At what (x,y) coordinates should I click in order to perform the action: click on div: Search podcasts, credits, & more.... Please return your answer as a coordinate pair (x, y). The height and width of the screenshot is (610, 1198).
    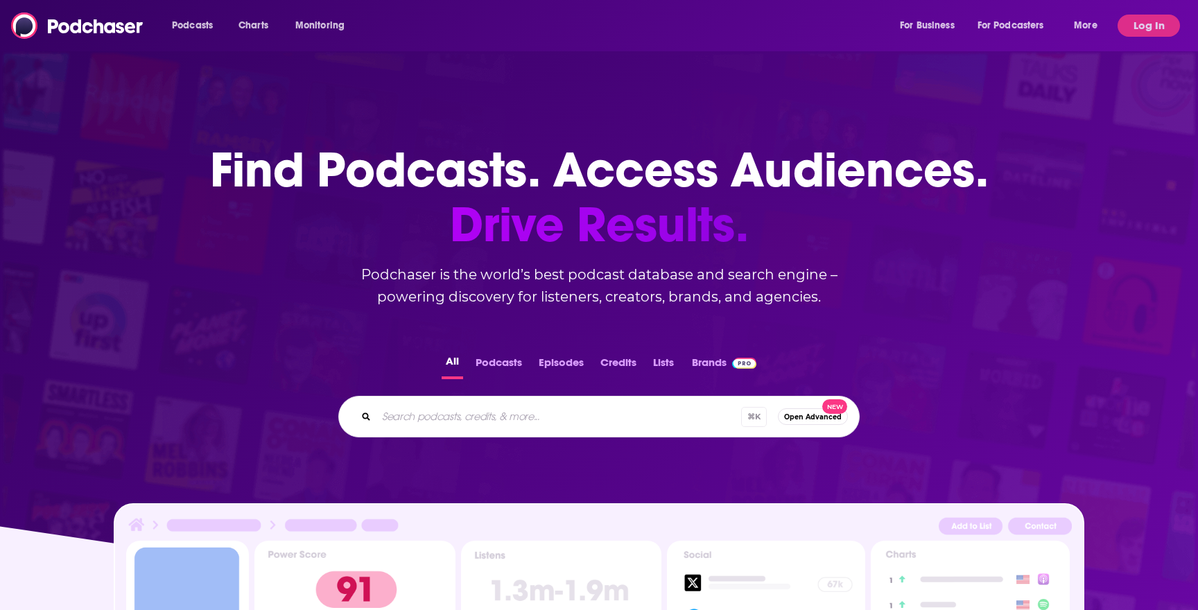
    Looking at the image, I should click on (599, 417).